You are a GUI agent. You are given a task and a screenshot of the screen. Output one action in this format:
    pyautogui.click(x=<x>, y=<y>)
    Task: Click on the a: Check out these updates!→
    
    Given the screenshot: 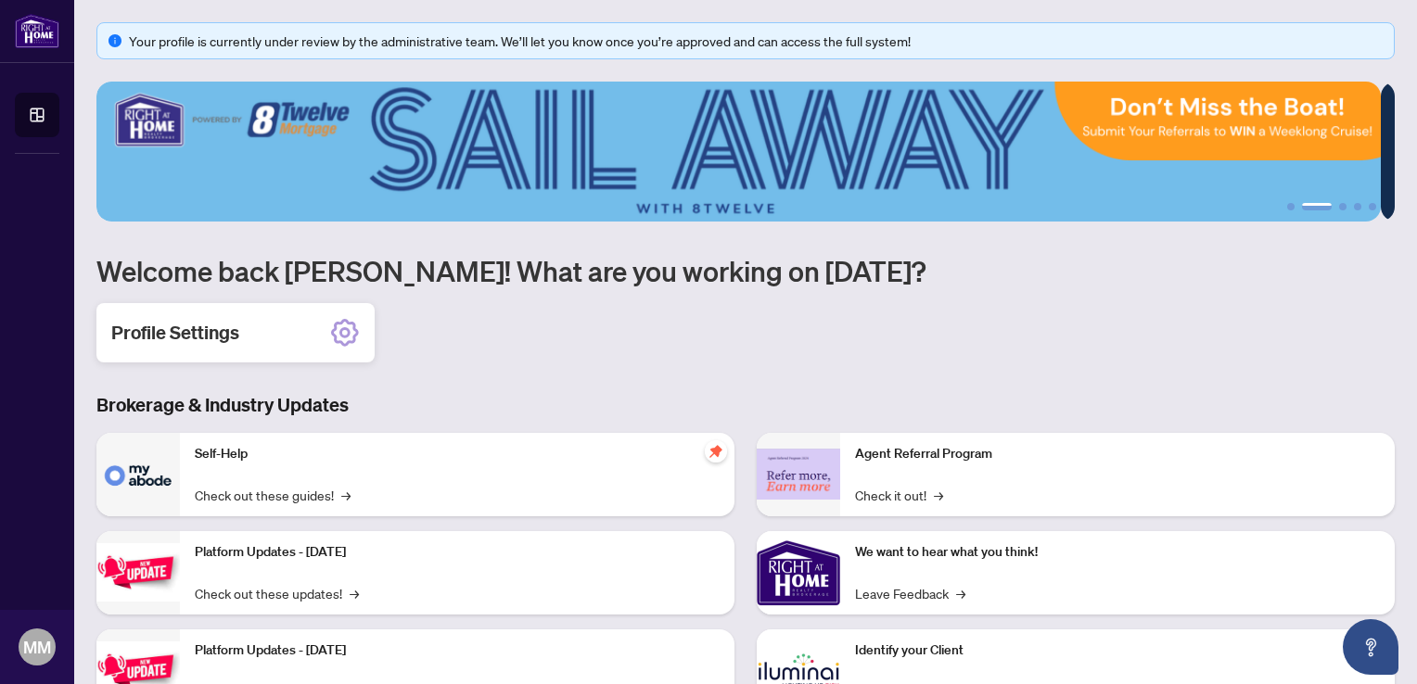 What is the action you would take?
    pyautogui.click(x=276, y=593)
    